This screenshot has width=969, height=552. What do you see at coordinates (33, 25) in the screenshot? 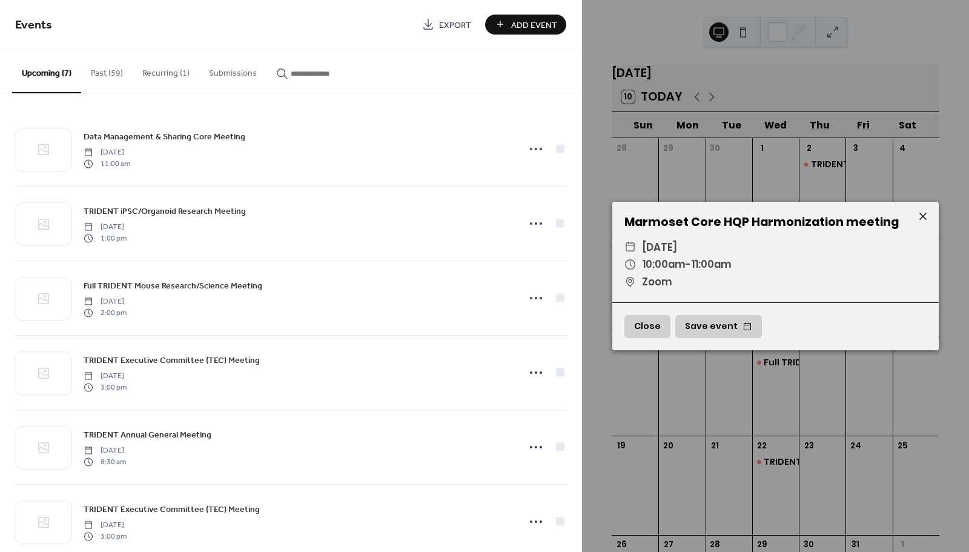
I see `span: Events` at bounding box center [33, 25].